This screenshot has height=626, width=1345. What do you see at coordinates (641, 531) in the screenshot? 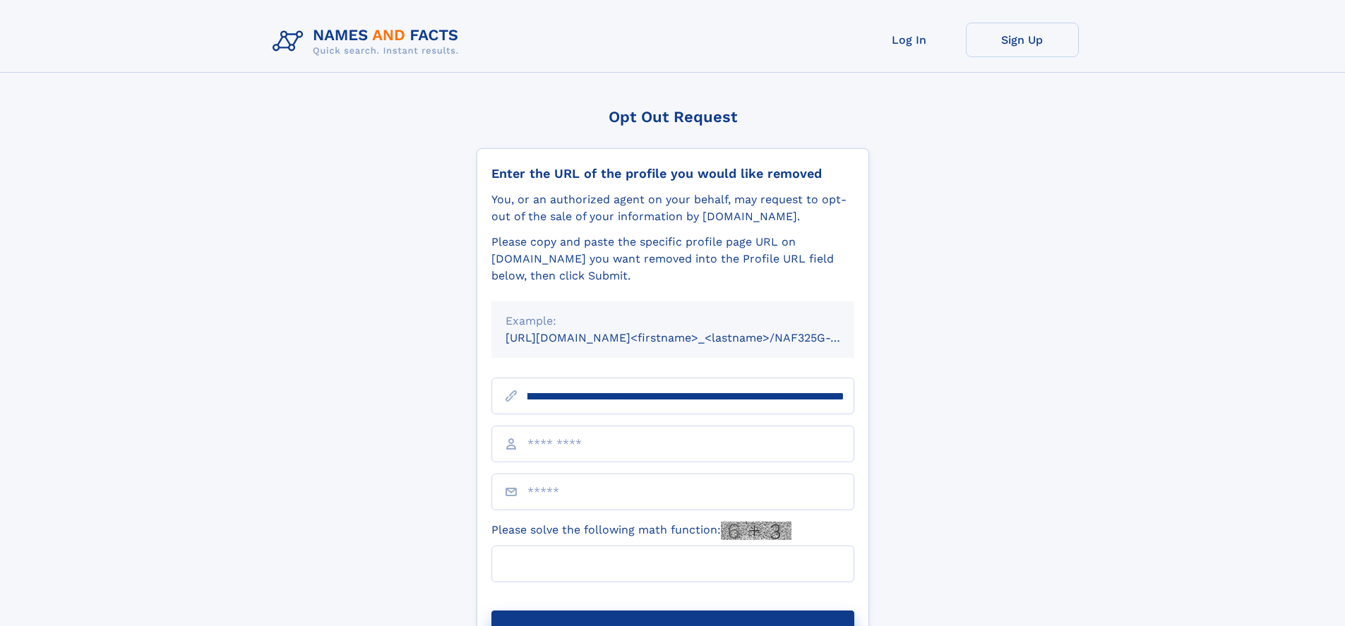
I see `label: Please solve the following math function:` at bounding box center [641, 531].